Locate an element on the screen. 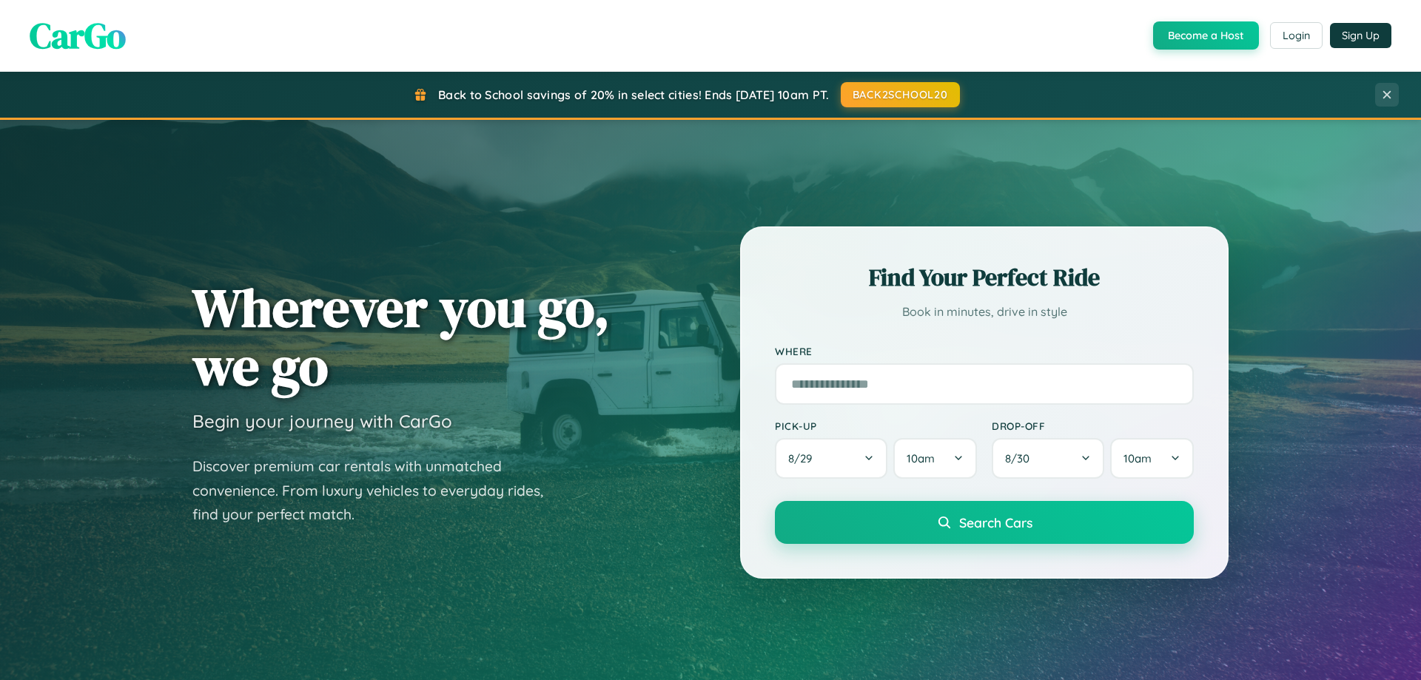 Image resolution: width=1421 pixels, height=680 pixels. h2: Find Your Perfect Ride is located at coordinates (984, 278).